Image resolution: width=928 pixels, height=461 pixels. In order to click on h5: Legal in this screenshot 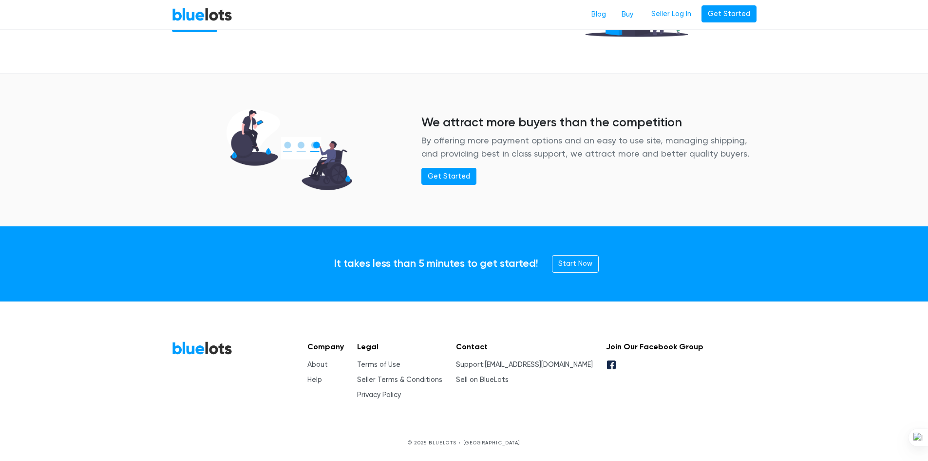, I will do `click(400, 346)`.